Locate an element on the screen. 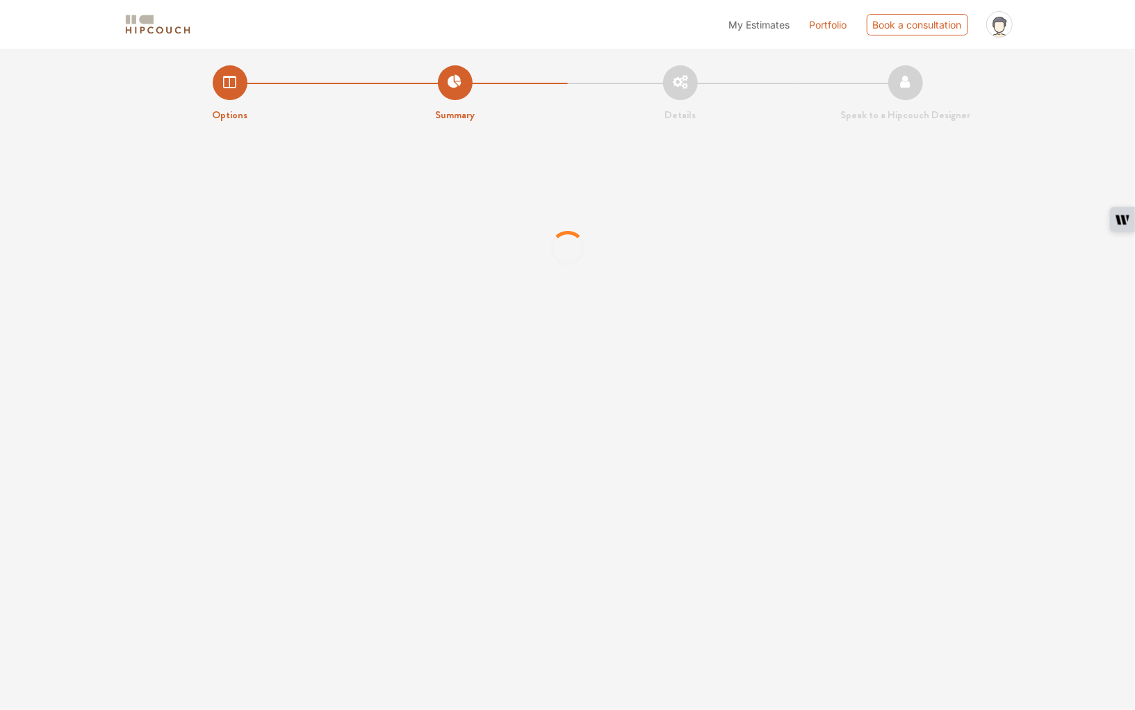  span: My Estimates is located at coordinates (760, 24).